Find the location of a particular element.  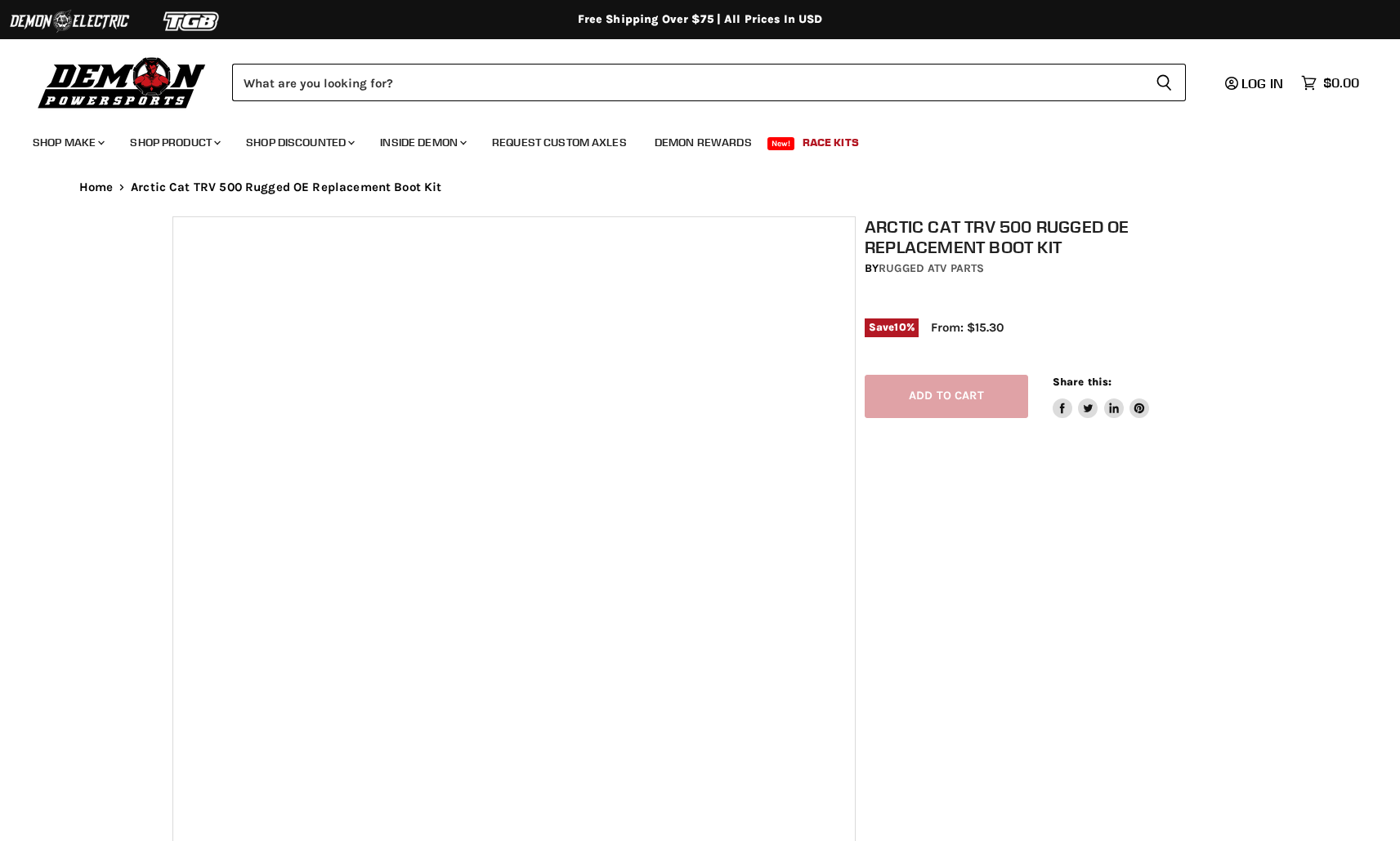

h1: Arctic Cat TRV 500 Rugged OE Replacement Boot Kit is located at coordinates (1050, 237).